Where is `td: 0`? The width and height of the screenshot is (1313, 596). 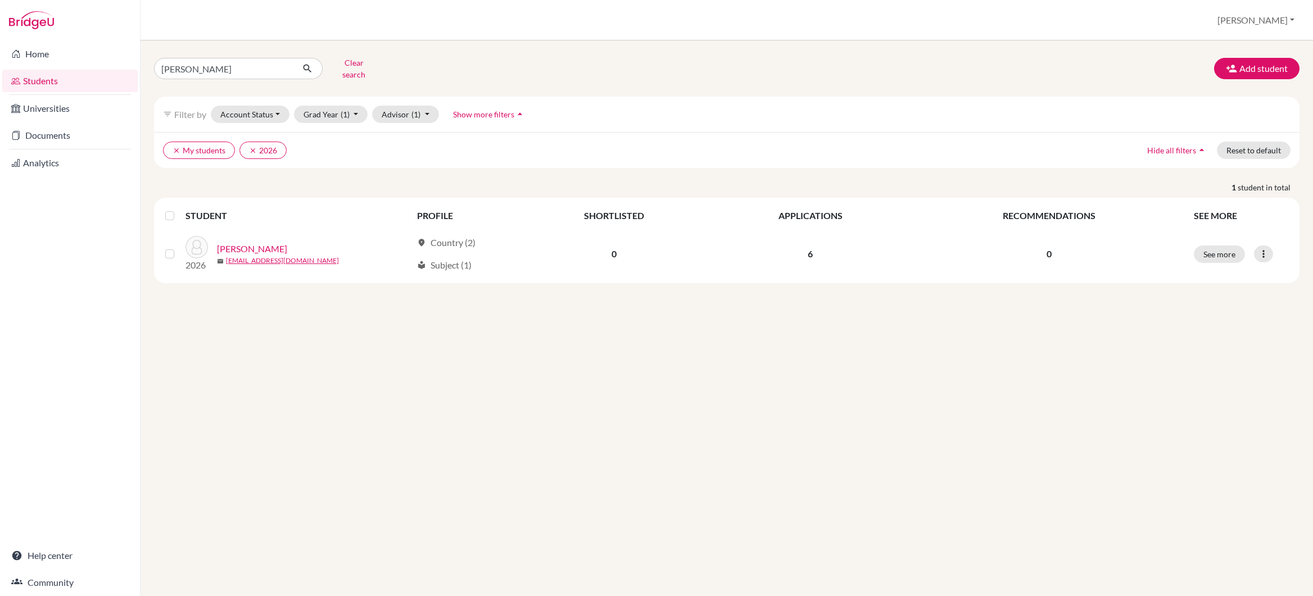 td: 0 is located at coordinates (614, 254).